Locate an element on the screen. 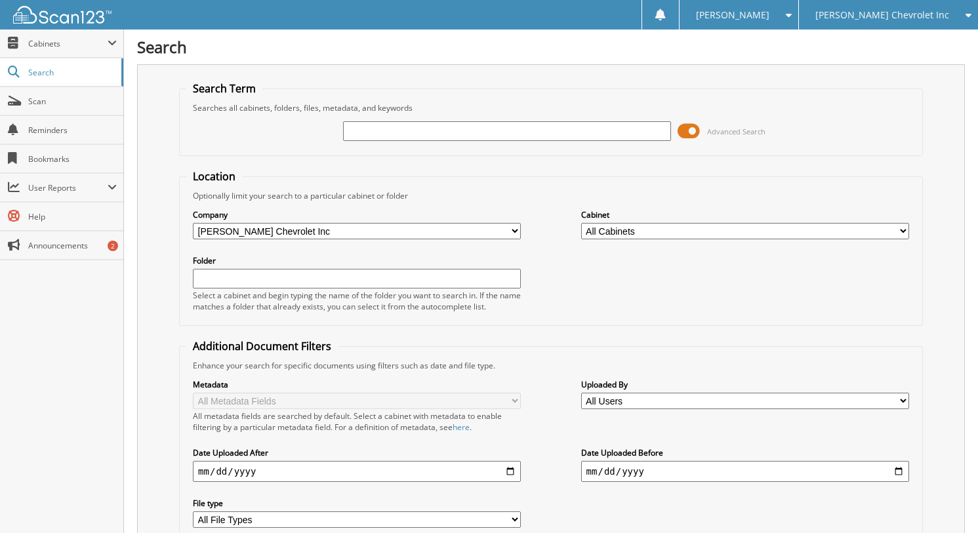 The width and height of the screenshot is (978, 533). span: Help is located at coordinates (72, 216).